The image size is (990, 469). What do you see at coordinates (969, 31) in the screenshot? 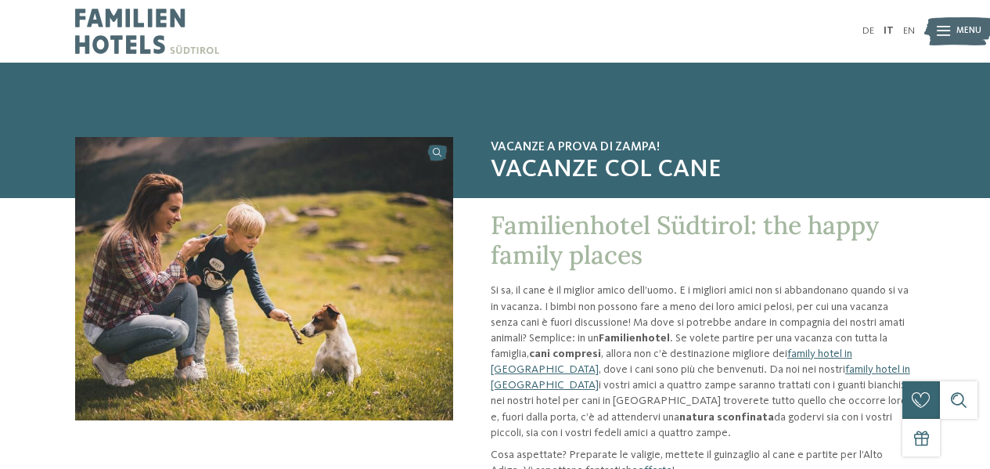
I see `span: Menu` at bounding box center [969, 31].